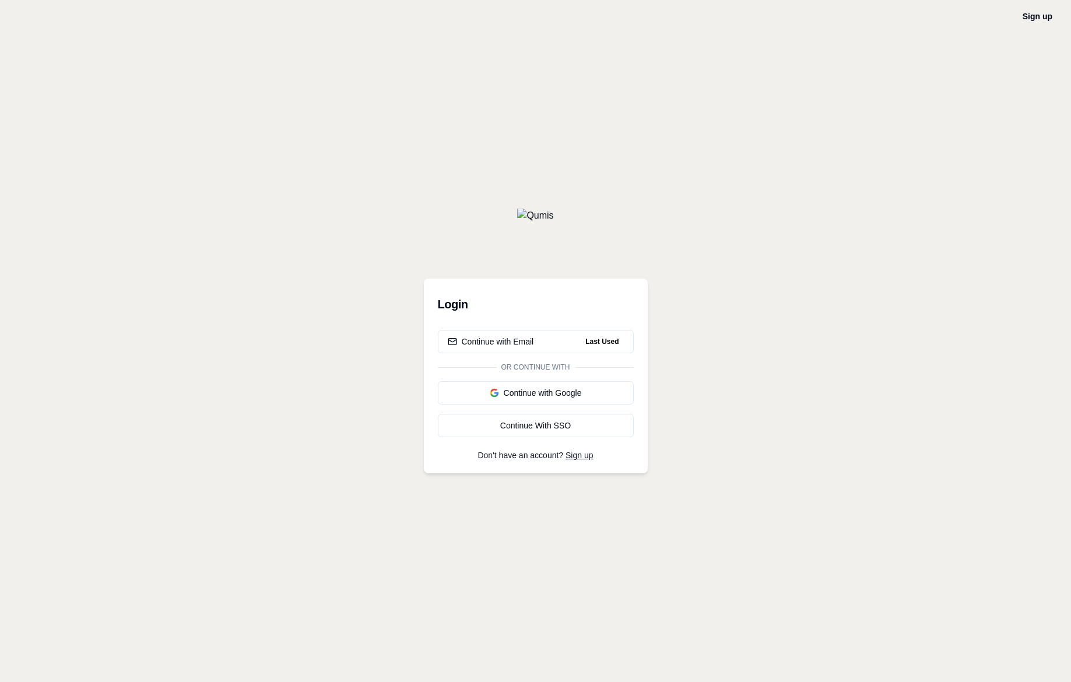 The width and height of the screenshot is (1071, 682). I want to click on span: Last Used, so click(601, 342).